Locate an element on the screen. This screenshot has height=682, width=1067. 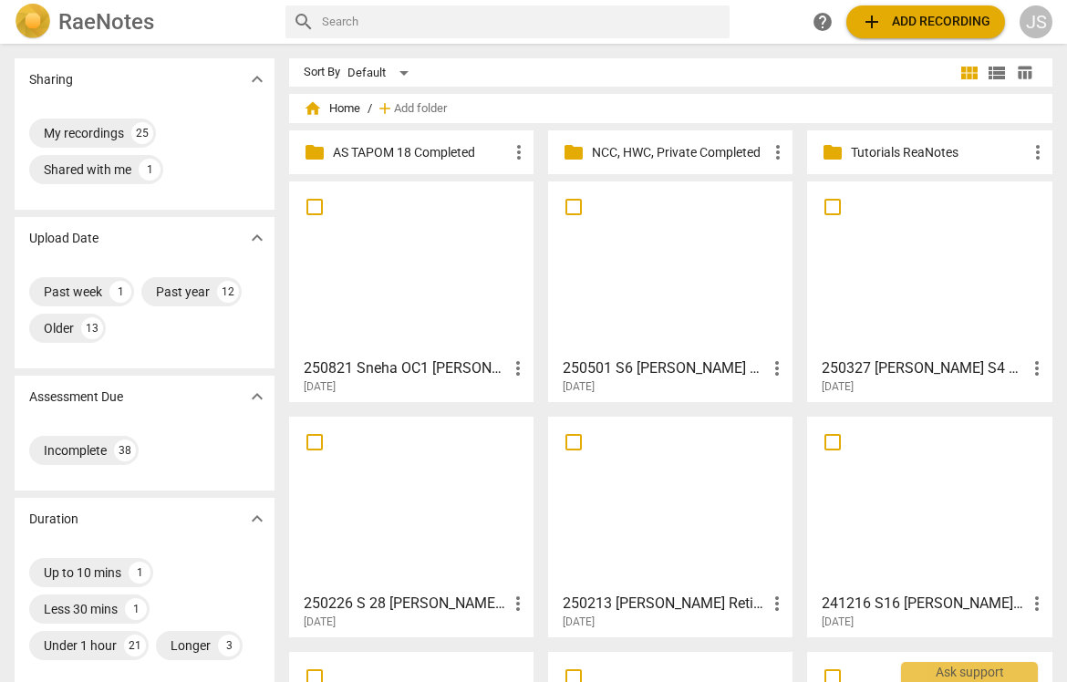
img: Logo is located at coordinates (33, 22).